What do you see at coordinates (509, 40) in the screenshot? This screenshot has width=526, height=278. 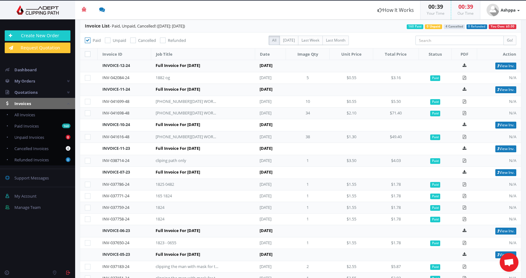 I see `input: Go!` at bounding box center [509, 40].